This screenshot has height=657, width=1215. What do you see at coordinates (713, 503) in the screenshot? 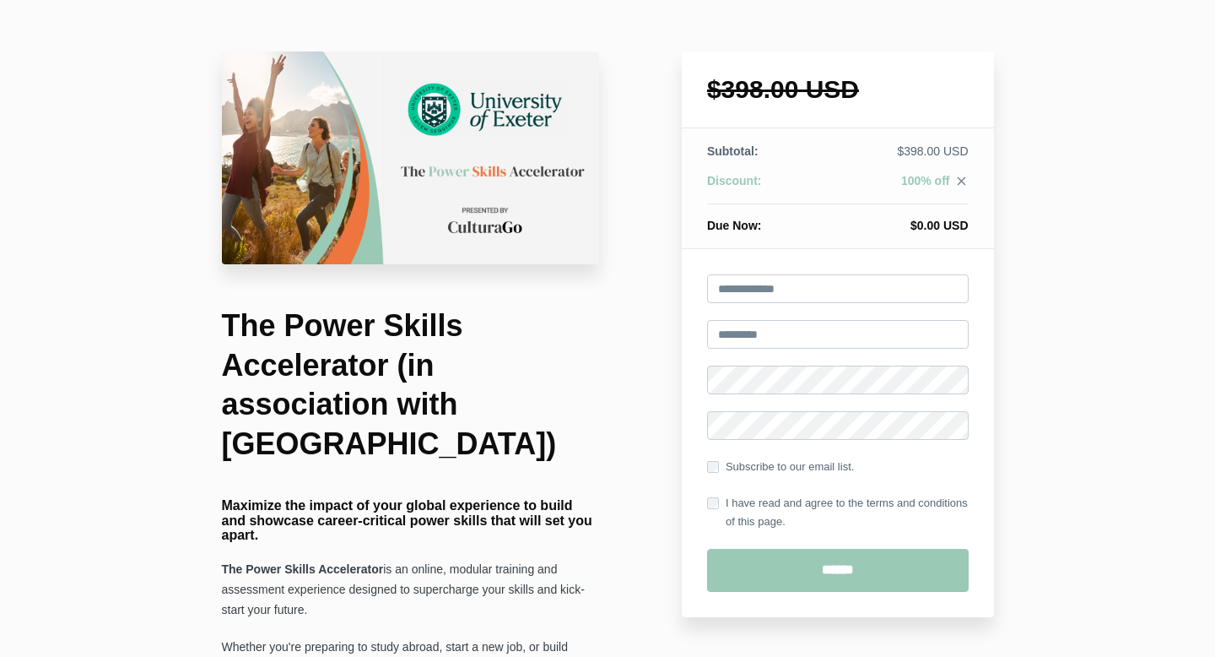
I see `input: I have read and agree to the terms and conditions of this page.` at bounding box center [713, 503].